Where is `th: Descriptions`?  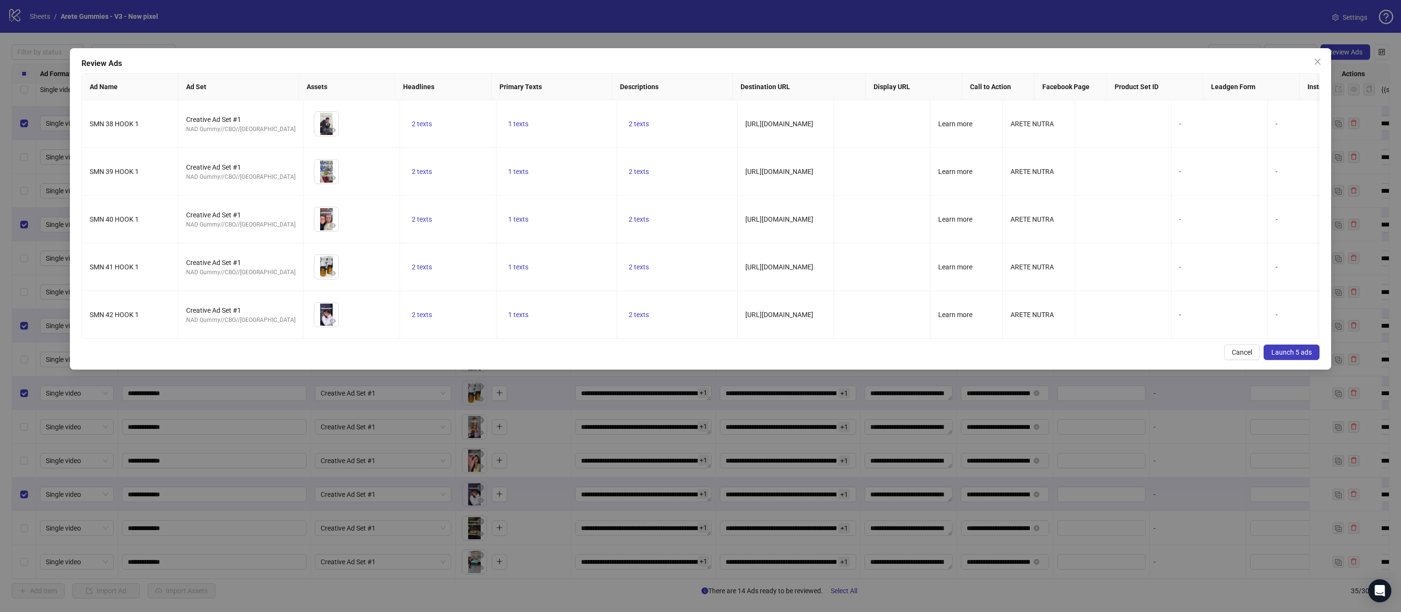
th: Descriptions is located at coordinates (672, 87).